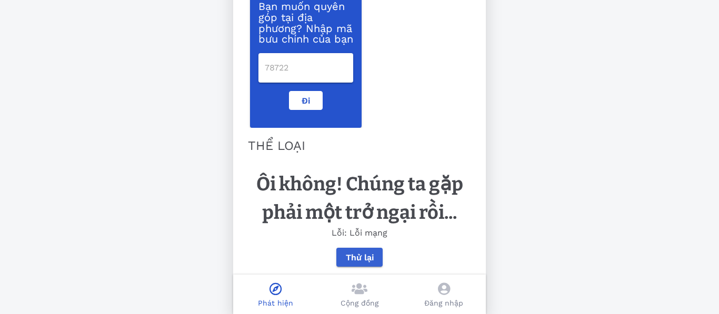  What do you see at coordinates (360, 303) in the screenshot?
I see `font: Cộng đồng` at bounding box center [360, 303].